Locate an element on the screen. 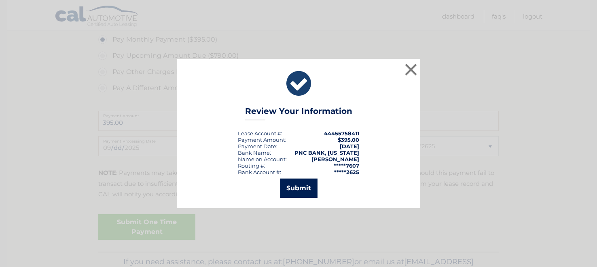 This screenshot has width=597, height=267. div: Lease Account #: is located at coordinates (260, 133).